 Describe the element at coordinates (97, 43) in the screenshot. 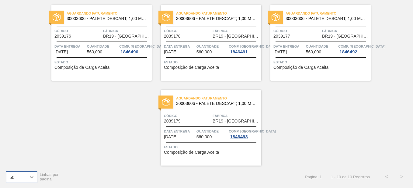

I see `a: estadoAguardando Faturamento30003606 - PALETE DESCART; 1,00 M;1,20 M;0,14 M;.; MAMÃCódigo2039176F...` at that location.